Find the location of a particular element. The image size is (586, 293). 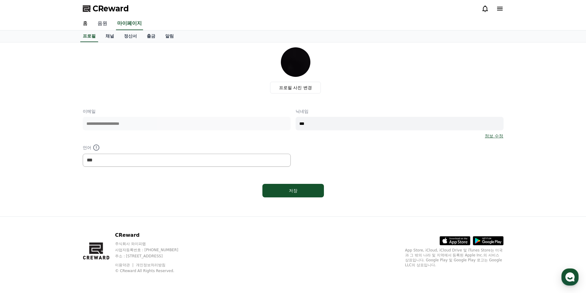

a: 채널 is located at coordinates (110, 36).